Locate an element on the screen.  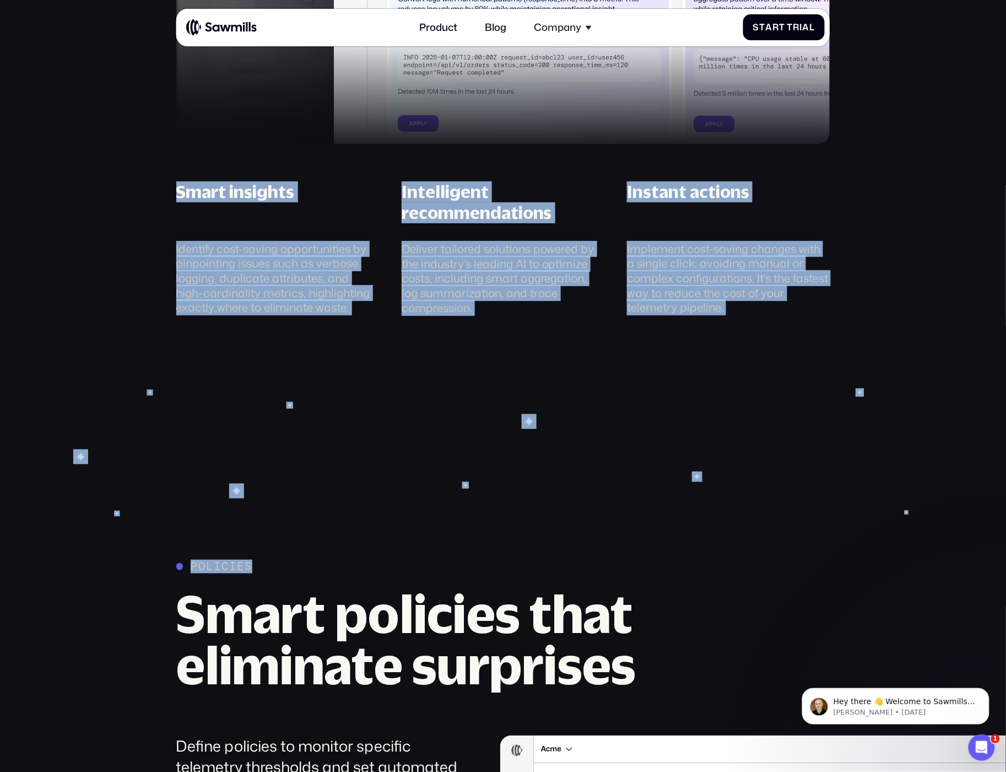
img: Profile image for Winston is located at coordinates (34, 42).